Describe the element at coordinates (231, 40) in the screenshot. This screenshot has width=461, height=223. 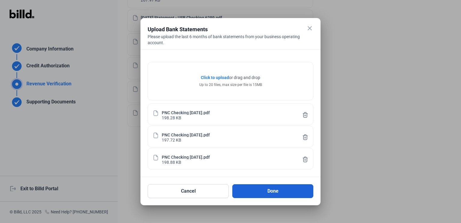
I see `div: Please upload the last 6 months of bank statements from your business operating account.` at that location.